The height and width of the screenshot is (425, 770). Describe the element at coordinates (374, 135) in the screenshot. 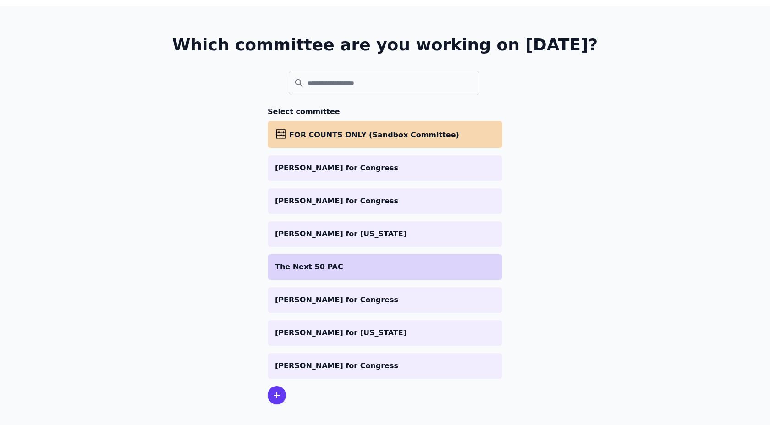

I see `span: FOR COUNTS ONLY (Sandbox Committee)` at that location.